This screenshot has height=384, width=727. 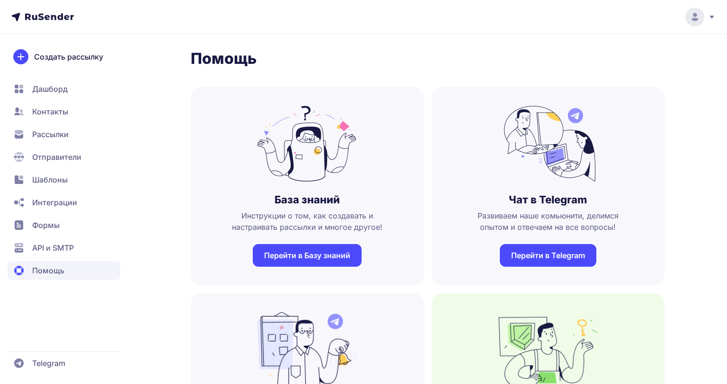 What do you see at coordinates (49, 363) in the screenshot?
I see `span: Telegram` at bounding box center [49, 363].